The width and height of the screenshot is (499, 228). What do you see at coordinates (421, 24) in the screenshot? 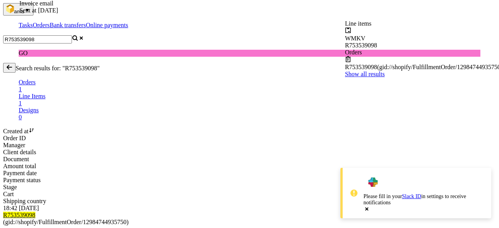
I see `div: Line items` at bounding box center [421, 24].